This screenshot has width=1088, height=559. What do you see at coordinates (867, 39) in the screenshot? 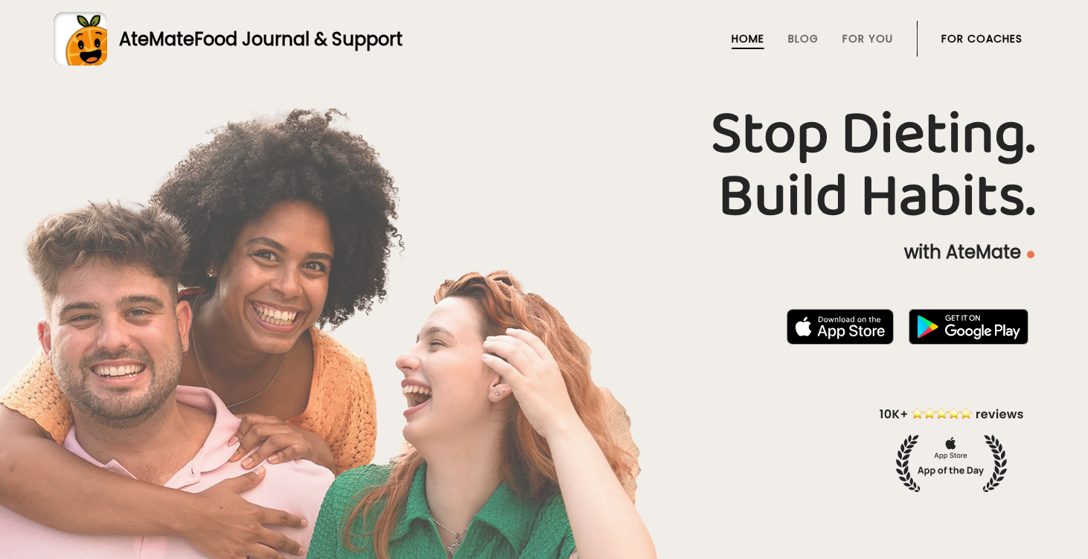
I see `a: For You` at bounding box center [867, 39].